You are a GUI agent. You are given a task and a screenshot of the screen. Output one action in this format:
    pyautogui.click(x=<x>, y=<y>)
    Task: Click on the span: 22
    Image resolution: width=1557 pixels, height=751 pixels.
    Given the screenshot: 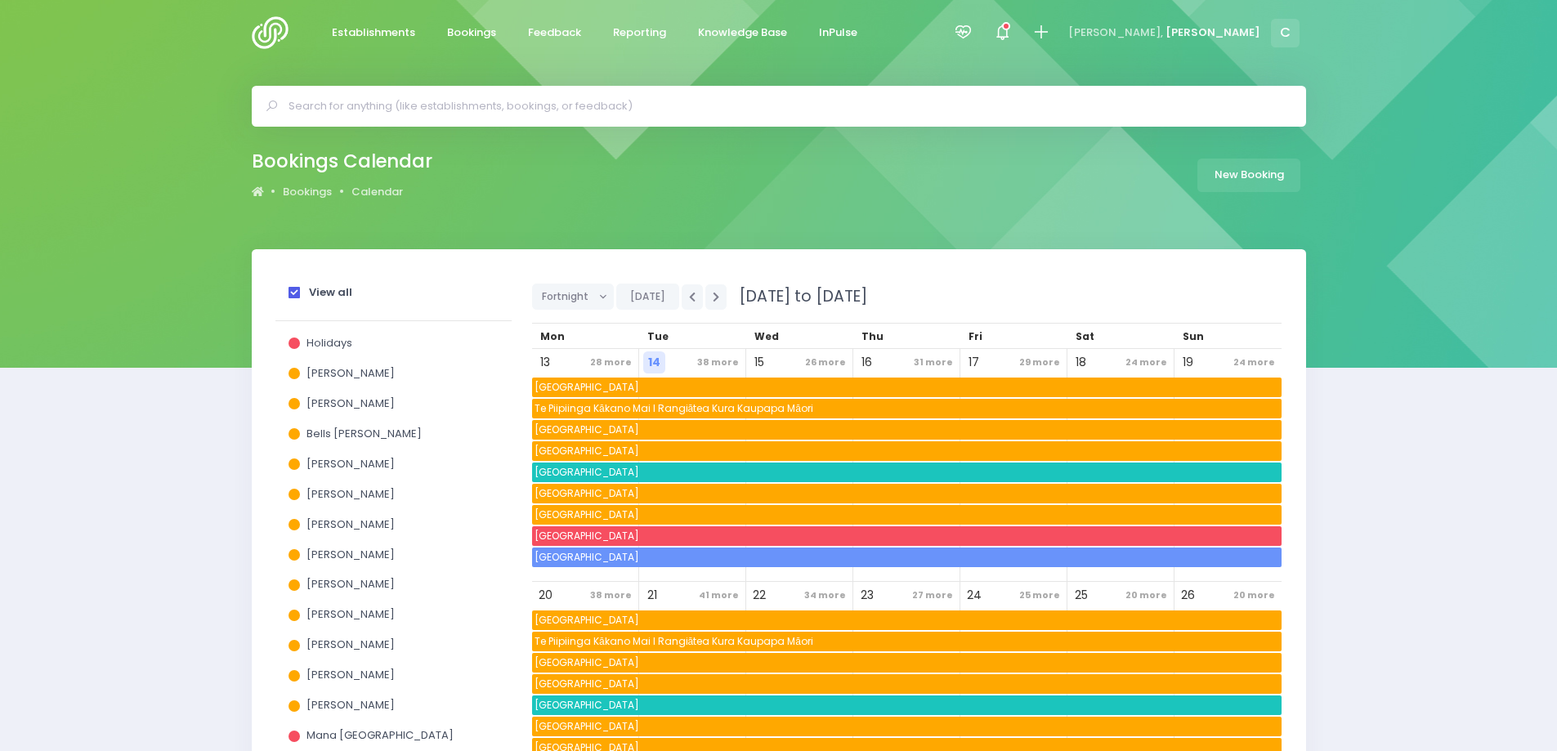 What is the action you would take?
    pyautogui.click(x=759, y=595)
    